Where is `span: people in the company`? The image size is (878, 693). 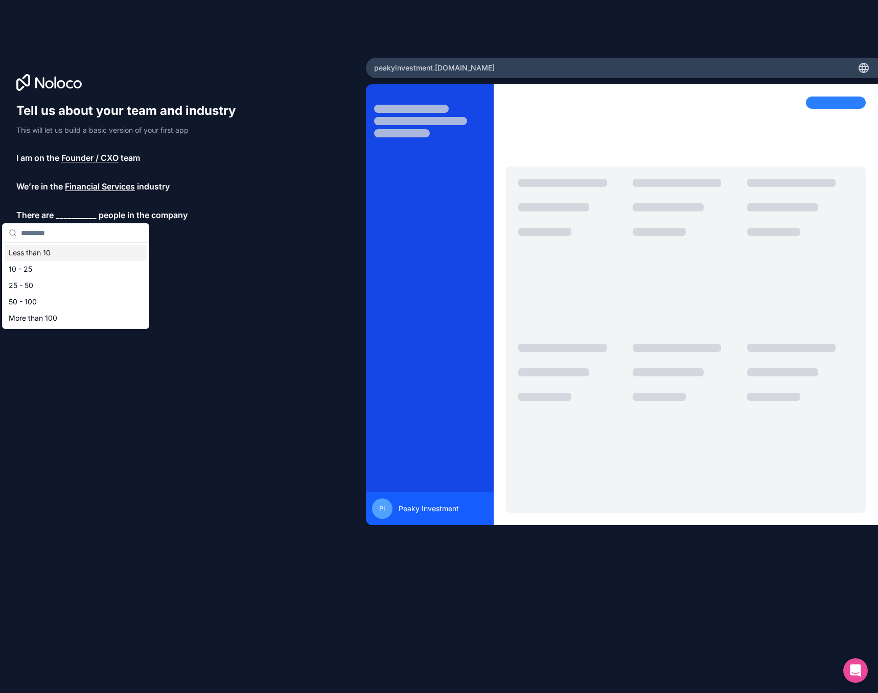 span: people in the company is located at coordinates (143, 215).